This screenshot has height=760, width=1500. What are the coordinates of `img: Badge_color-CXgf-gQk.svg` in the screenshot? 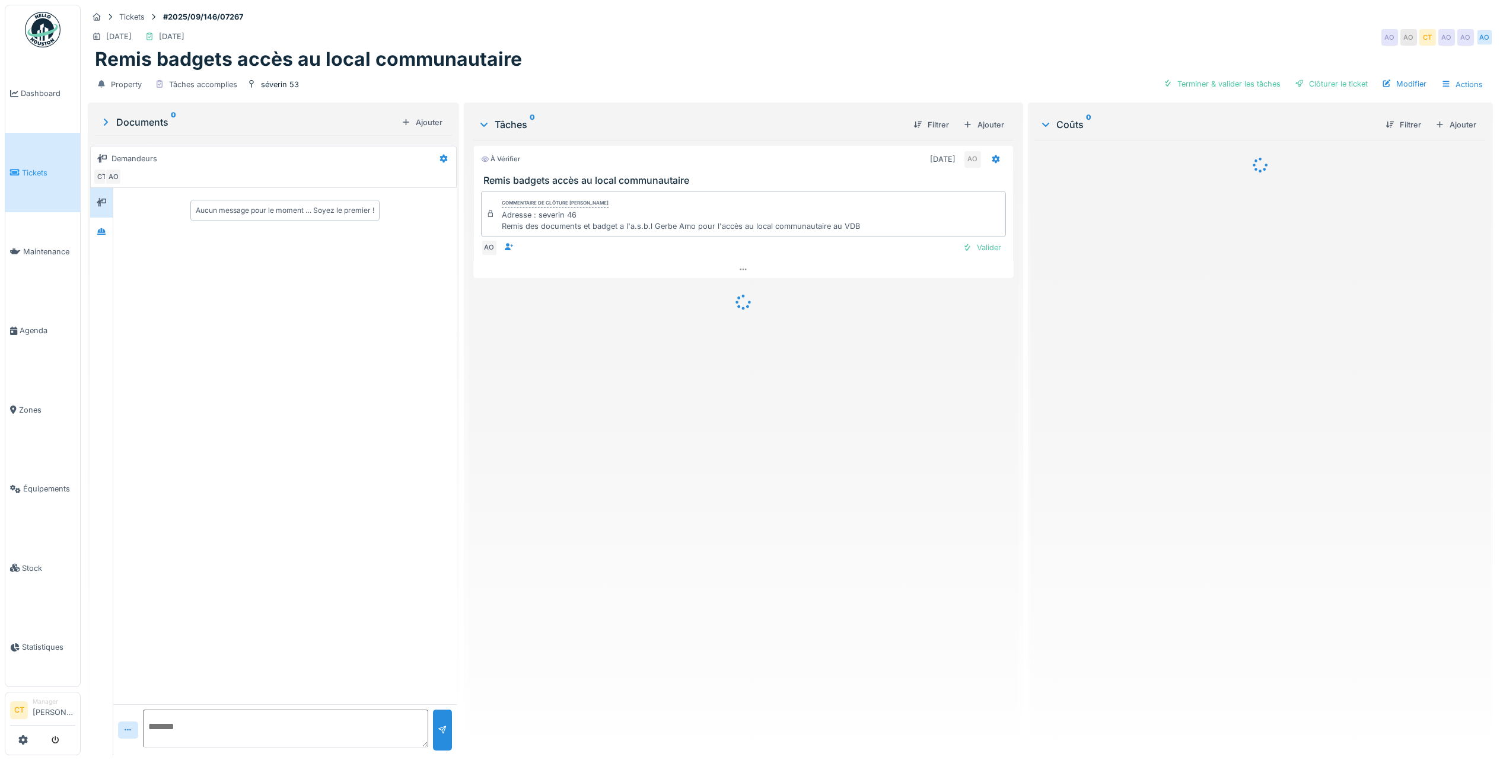 It's located at (43, 30).